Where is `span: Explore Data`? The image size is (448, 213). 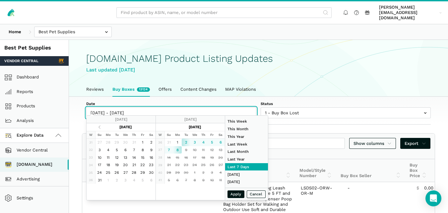 span: Explore Data is located at coordinates (25, 135).